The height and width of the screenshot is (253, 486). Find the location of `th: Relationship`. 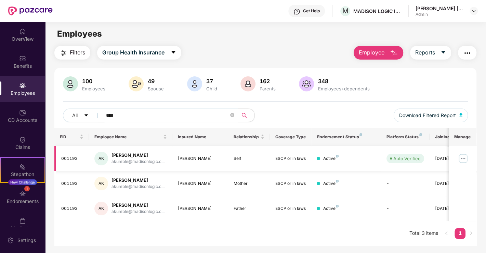

th: Relationship is located at coordinates (249, 137).